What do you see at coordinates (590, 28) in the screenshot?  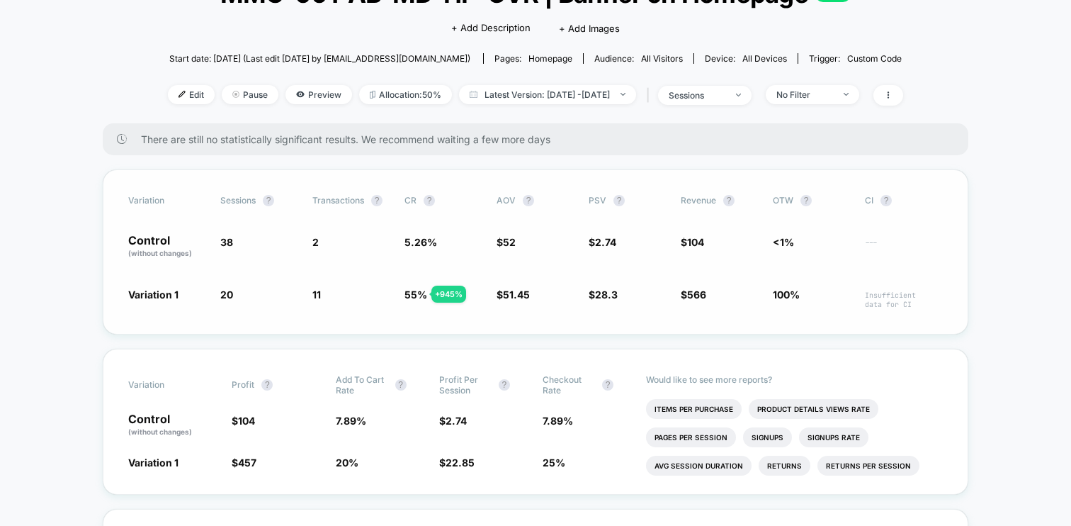 I see `span: + Add Images` at bounding box center [590, 28].